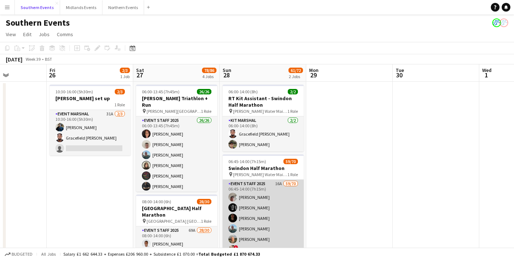 The width and height of the screenshot is (514, 260). I want to click on button: Northern Events, so click(123, 7).